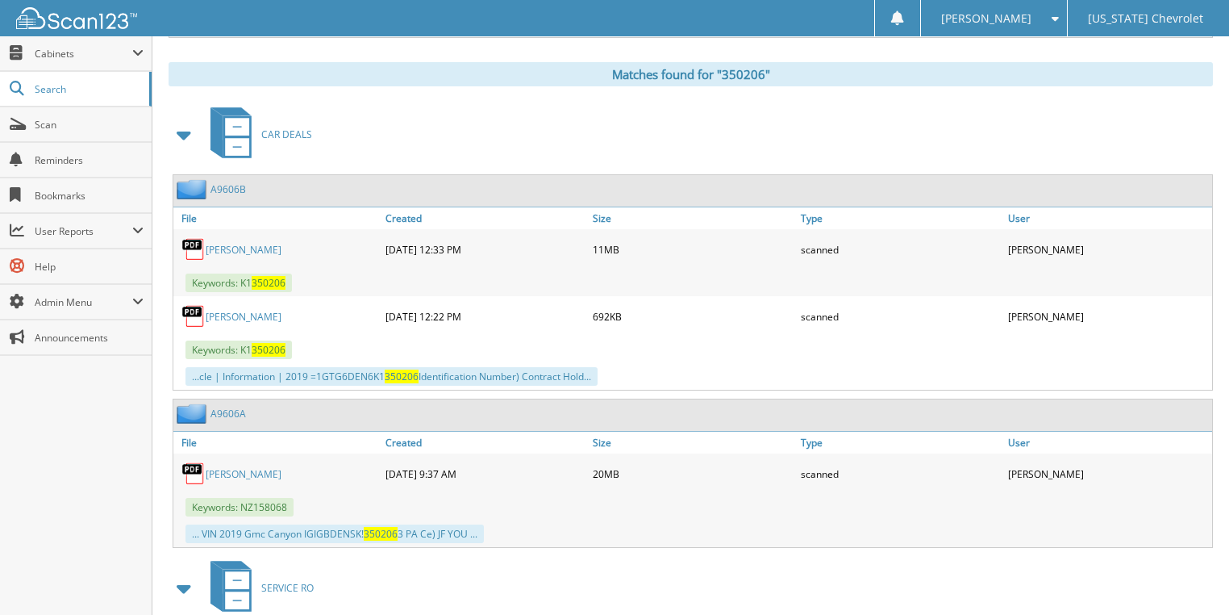 The width and height of the screenshot is (1229, 615). I want to click on a: CAR DEALS, so click(257, 134).